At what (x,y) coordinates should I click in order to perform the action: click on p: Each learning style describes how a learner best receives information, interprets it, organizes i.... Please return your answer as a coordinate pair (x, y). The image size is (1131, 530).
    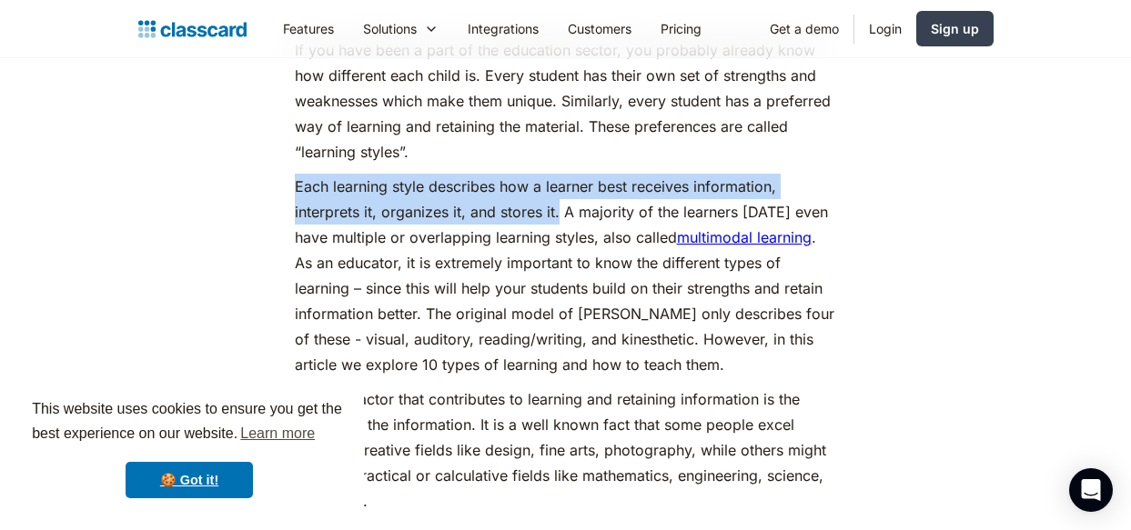
    Looking at the image, I should click on (566, 276).